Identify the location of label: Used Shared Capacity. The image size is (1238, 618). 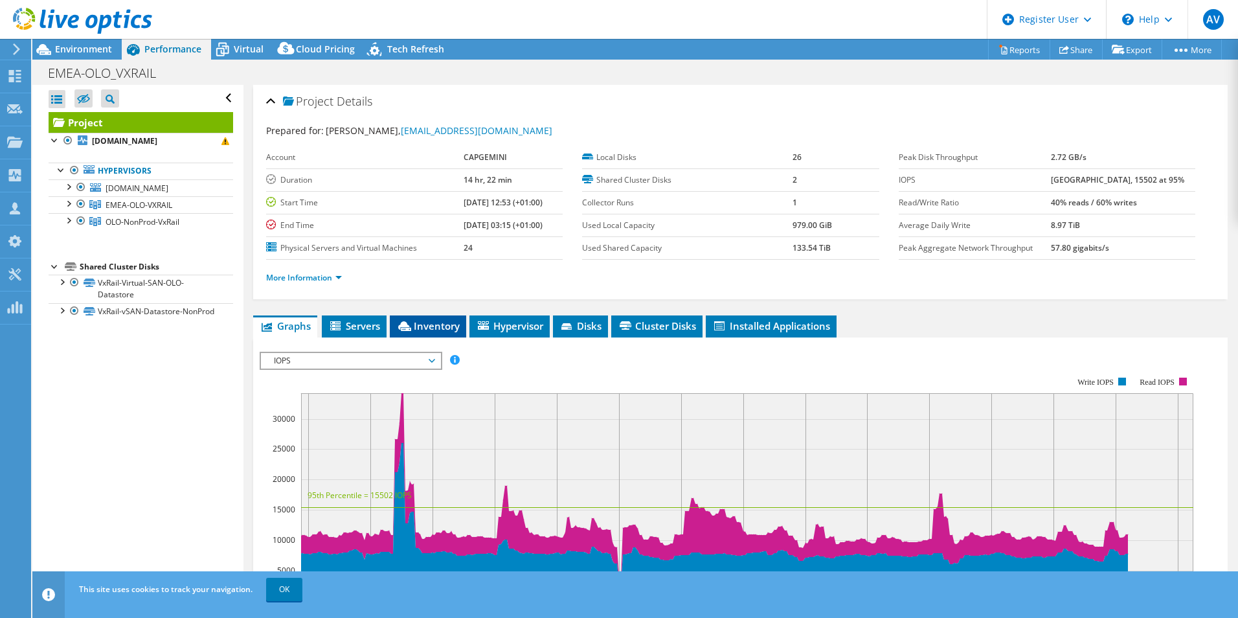
(687, 248).